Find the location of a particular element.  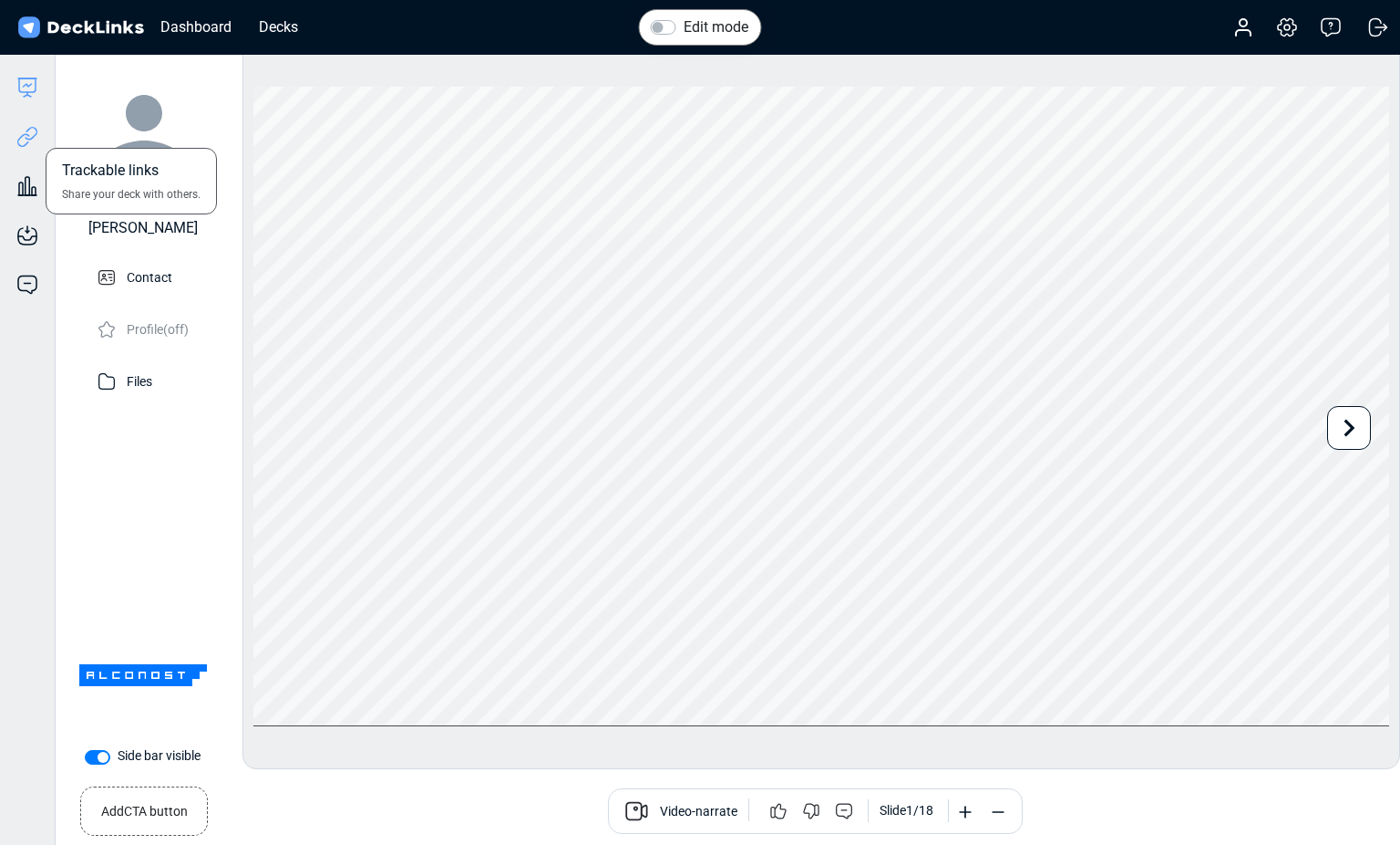

img: Company Banner is located at coordinates (143, 675).